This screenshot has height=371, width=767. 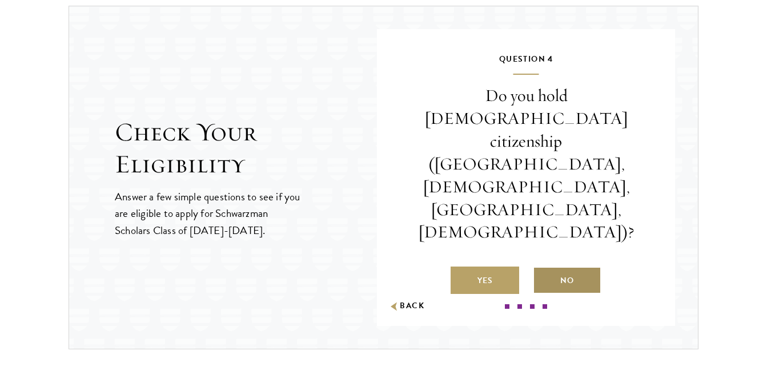 I want to click on button: Back, so click(x=406, y=306).